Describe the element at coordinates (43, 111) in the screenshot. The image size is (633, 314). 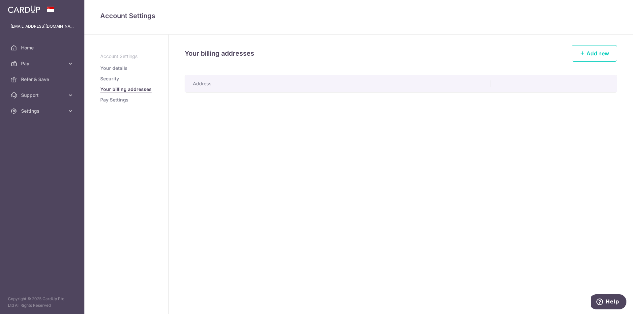
I see `span: Settings` at that location.